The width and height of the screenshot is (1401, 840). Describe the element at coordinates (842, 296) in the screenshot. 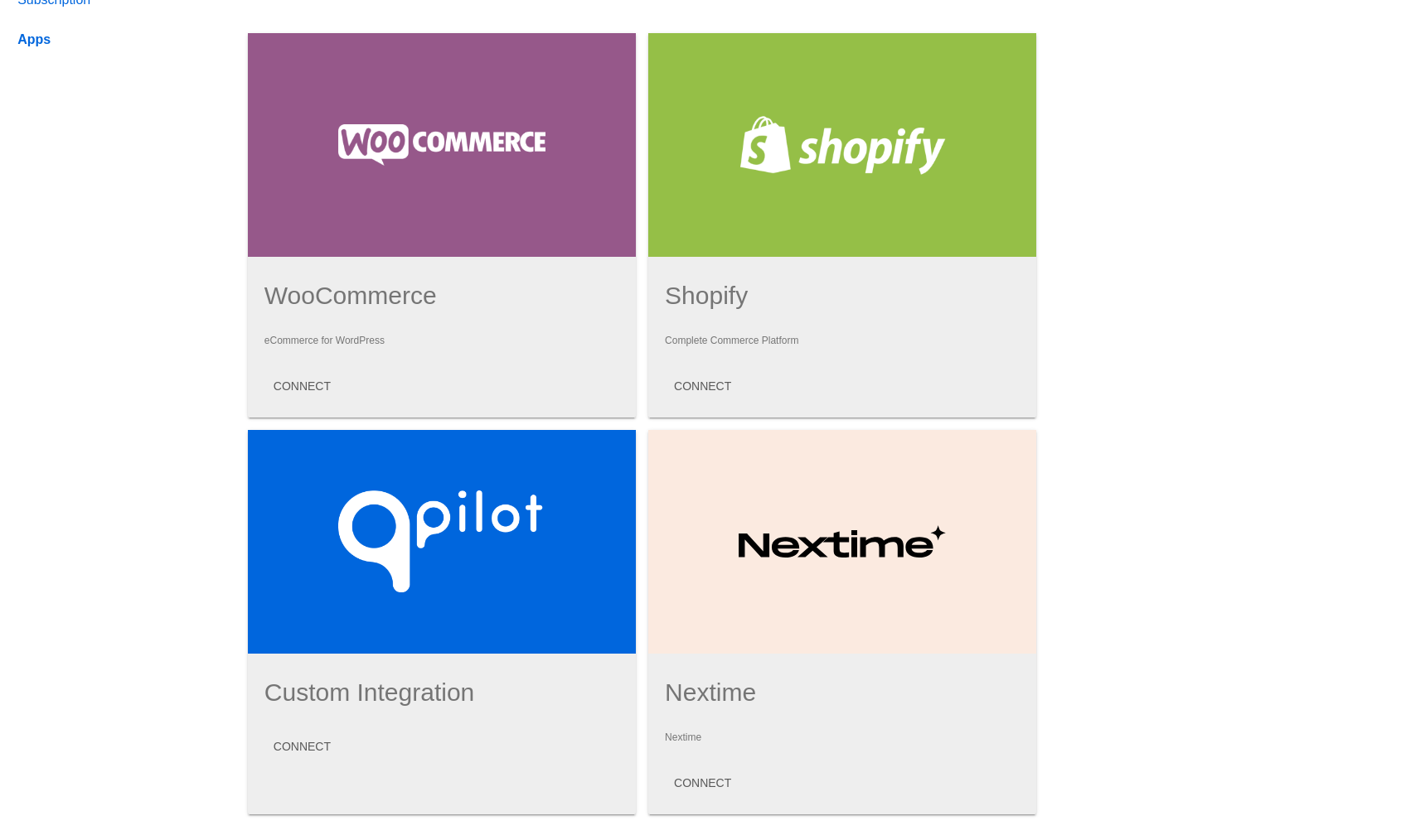

I see `h1: Shopify` at that location.